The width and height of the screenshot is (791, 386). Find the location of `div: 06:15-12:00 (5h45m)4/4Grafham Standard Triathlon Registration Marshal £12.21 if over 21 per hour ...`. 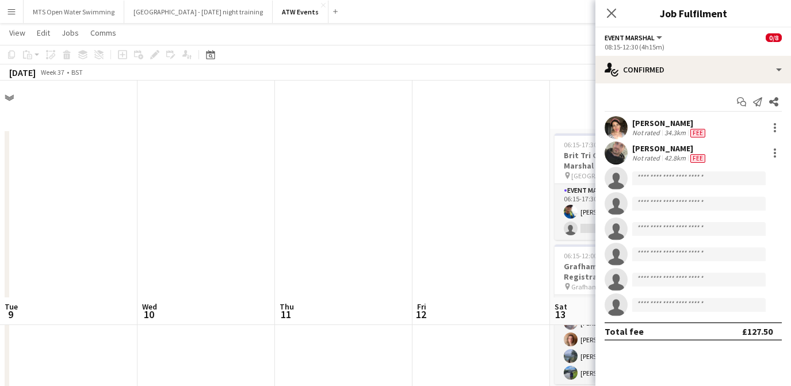

div: 06:15-12:00 (5h45m)4/4Grafham Standard Triathlon Registration Marshal £12.21 if over 21 per hour ... is located at coordinates (619, 314).